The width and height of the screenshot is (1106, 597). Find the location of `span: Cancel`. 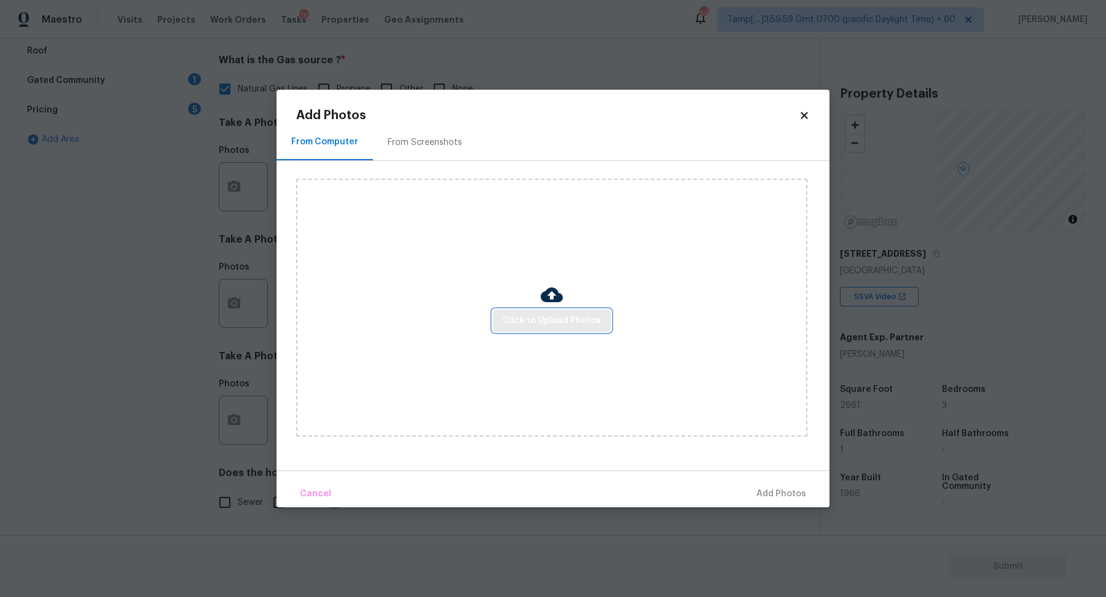

span: Cancel is located at coordinates (315, 494).